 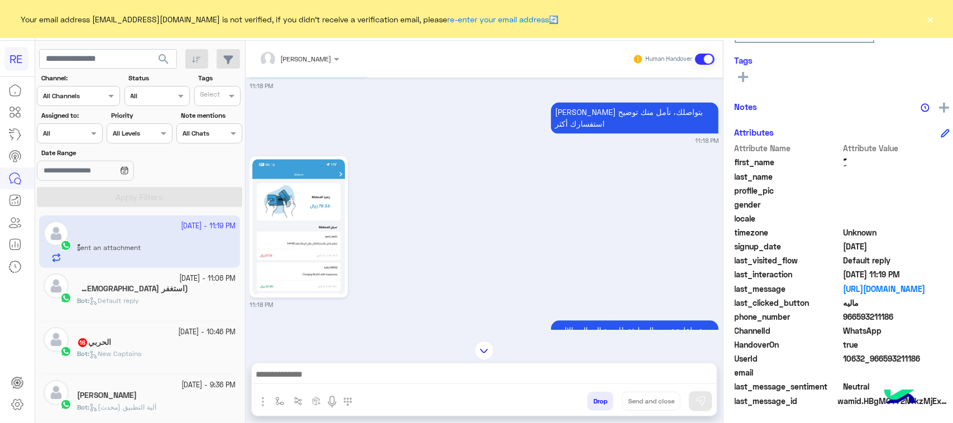 What do you see at coordinates (788, 246) in the screenshot?
I see `span: signup_date` at bounding box center [788, 246].